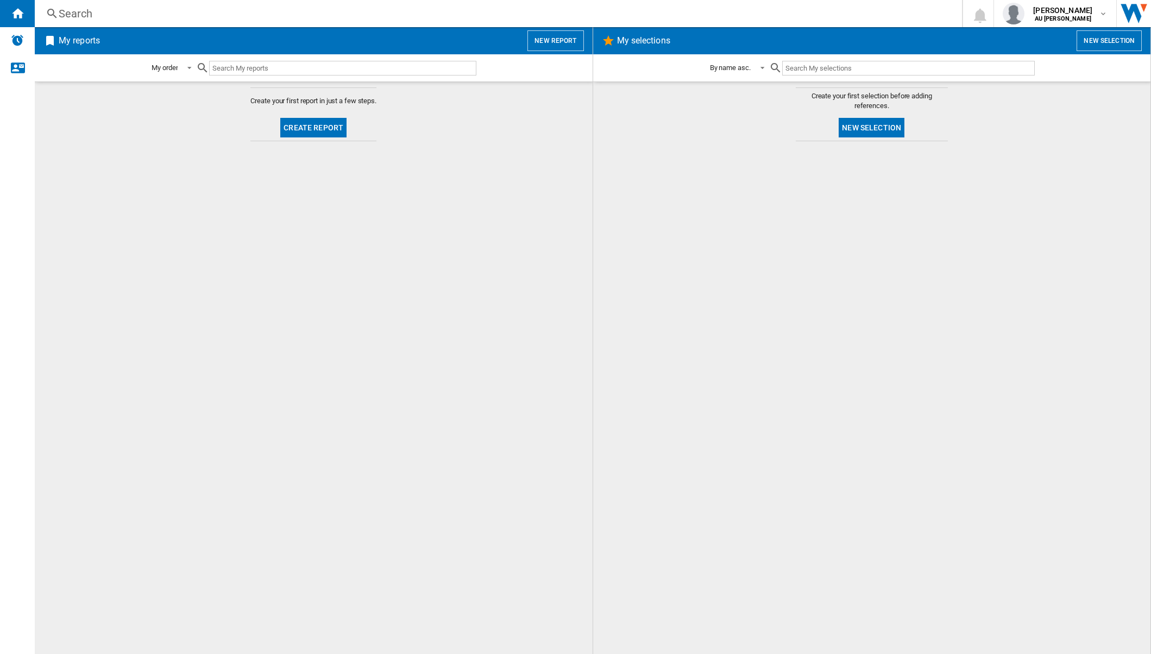 The width and height of the screenshot is (1151, 654). Describe the element at coordinates (313, 101) in the screenshot. I see `span: Create your first report in just a few steps.` at that location.